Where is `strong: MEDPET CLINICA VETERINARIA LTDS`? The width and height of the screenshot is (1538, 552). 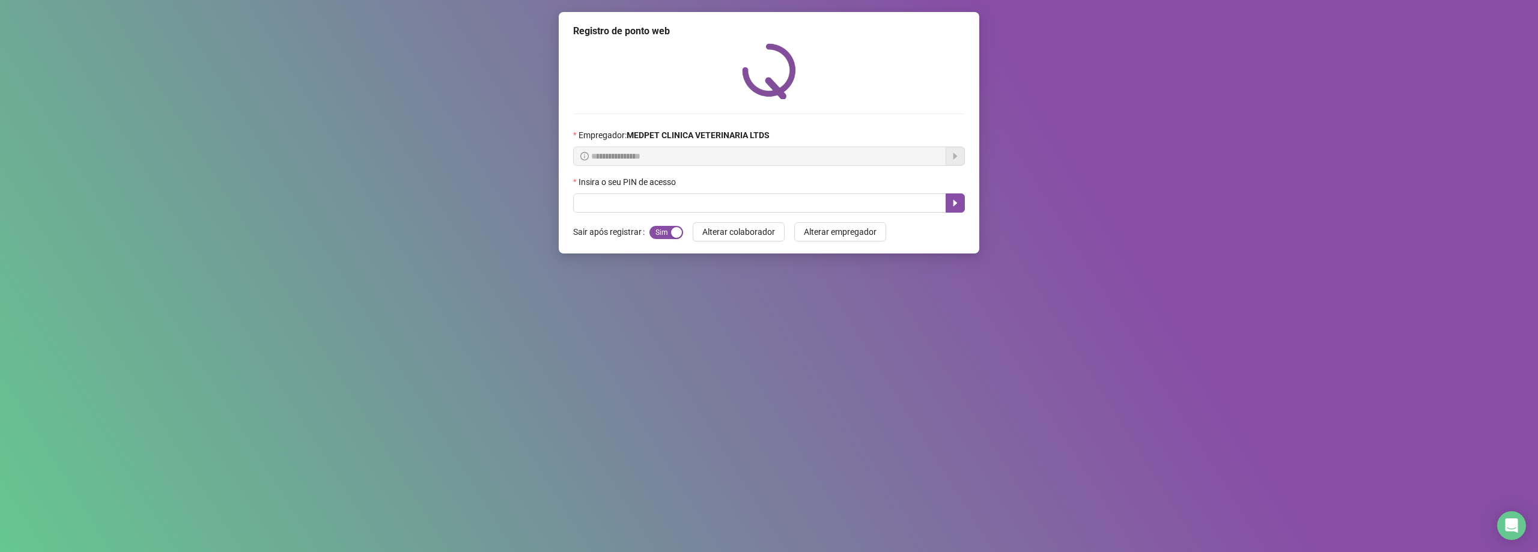
strong: MEDPET CLINICA VETERINARIA LTDS is located at coordinates (698, 135).